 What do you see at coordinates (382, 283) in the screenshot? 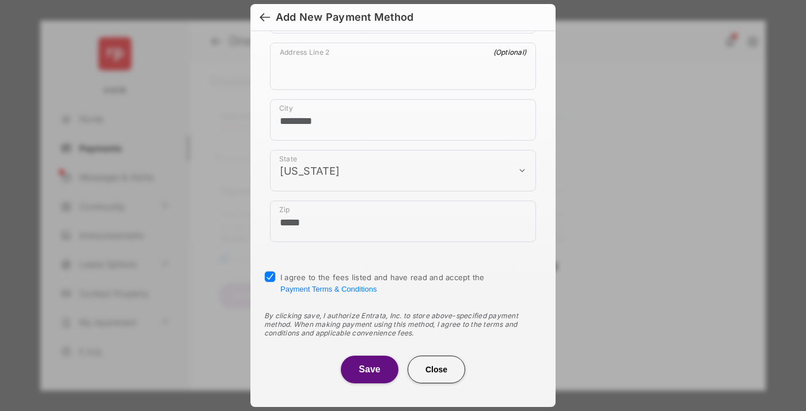
I see `span: I agree to the fees listed and have read and accept the` at bounding box center [382, 283].